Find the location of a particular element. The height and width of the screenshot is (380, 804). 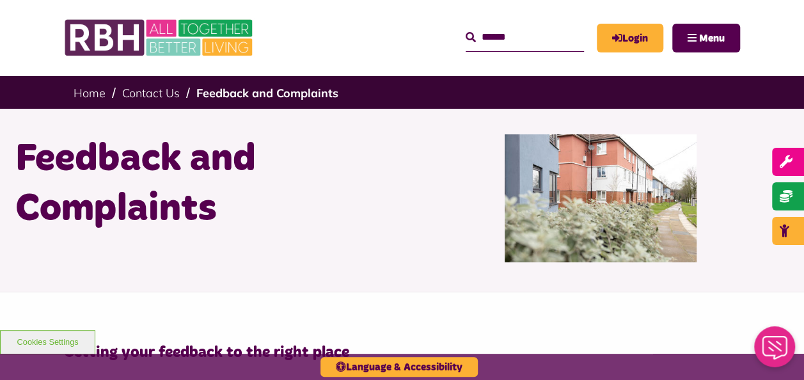

img: RBH is located at coordinates (160, 38).